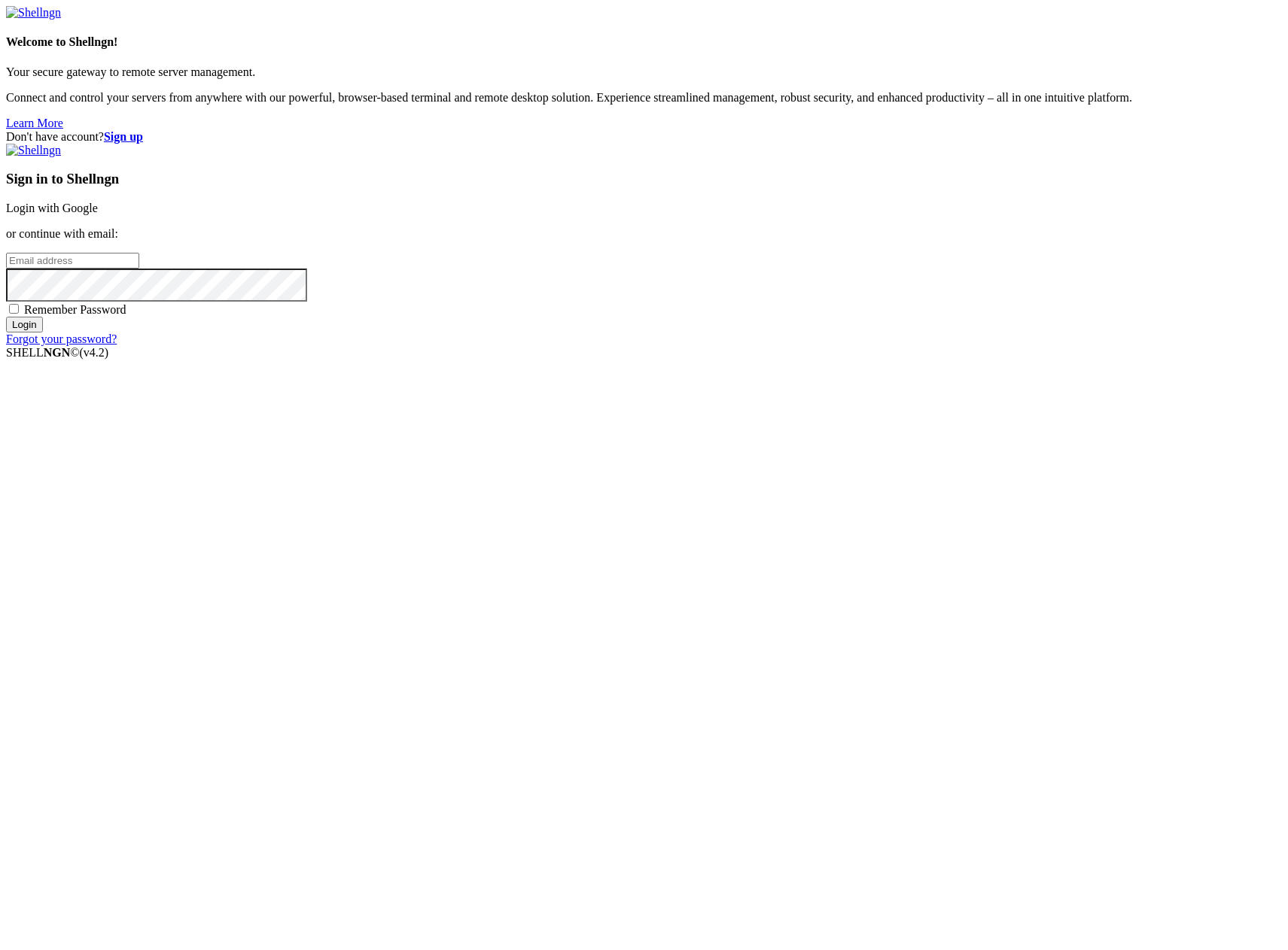 This screenshot has height=950, width=1288. What do you see at coordinates (34, 123) in the screenshot?
I see `a: Learn More` at bounding box center [34, 123].